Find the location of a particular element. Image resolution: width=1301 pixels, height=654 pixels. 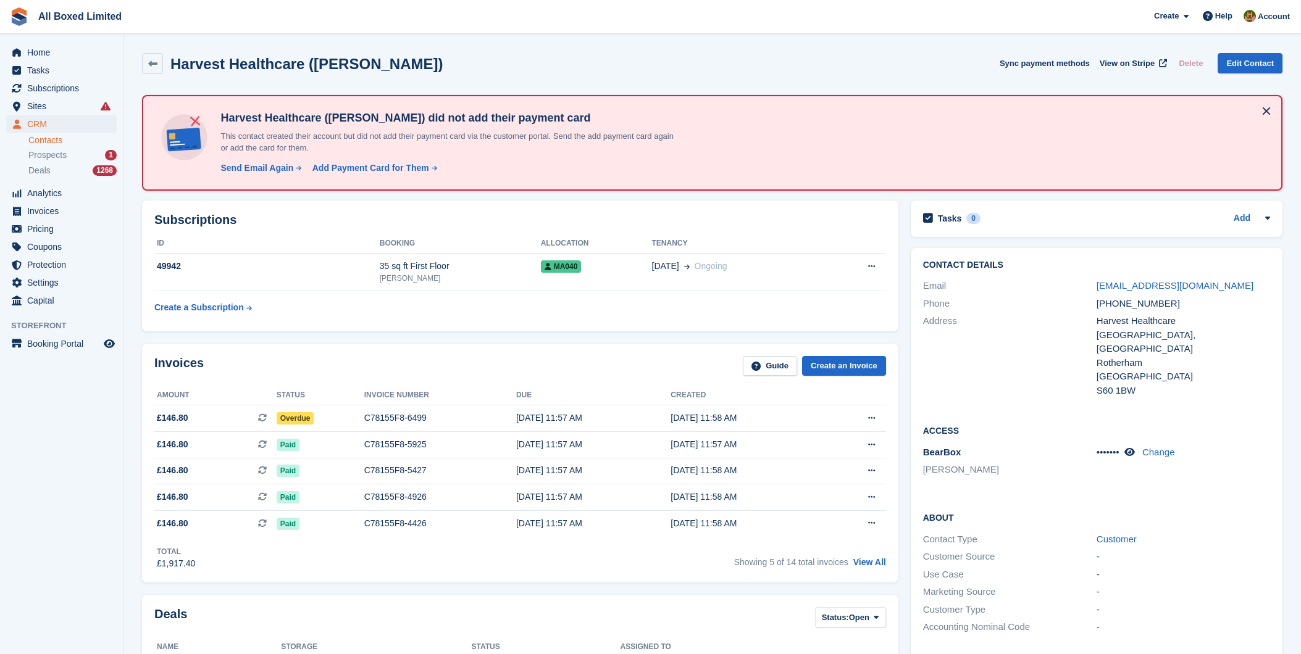

div: Marketing Source is located at coordinates (1009, 592).